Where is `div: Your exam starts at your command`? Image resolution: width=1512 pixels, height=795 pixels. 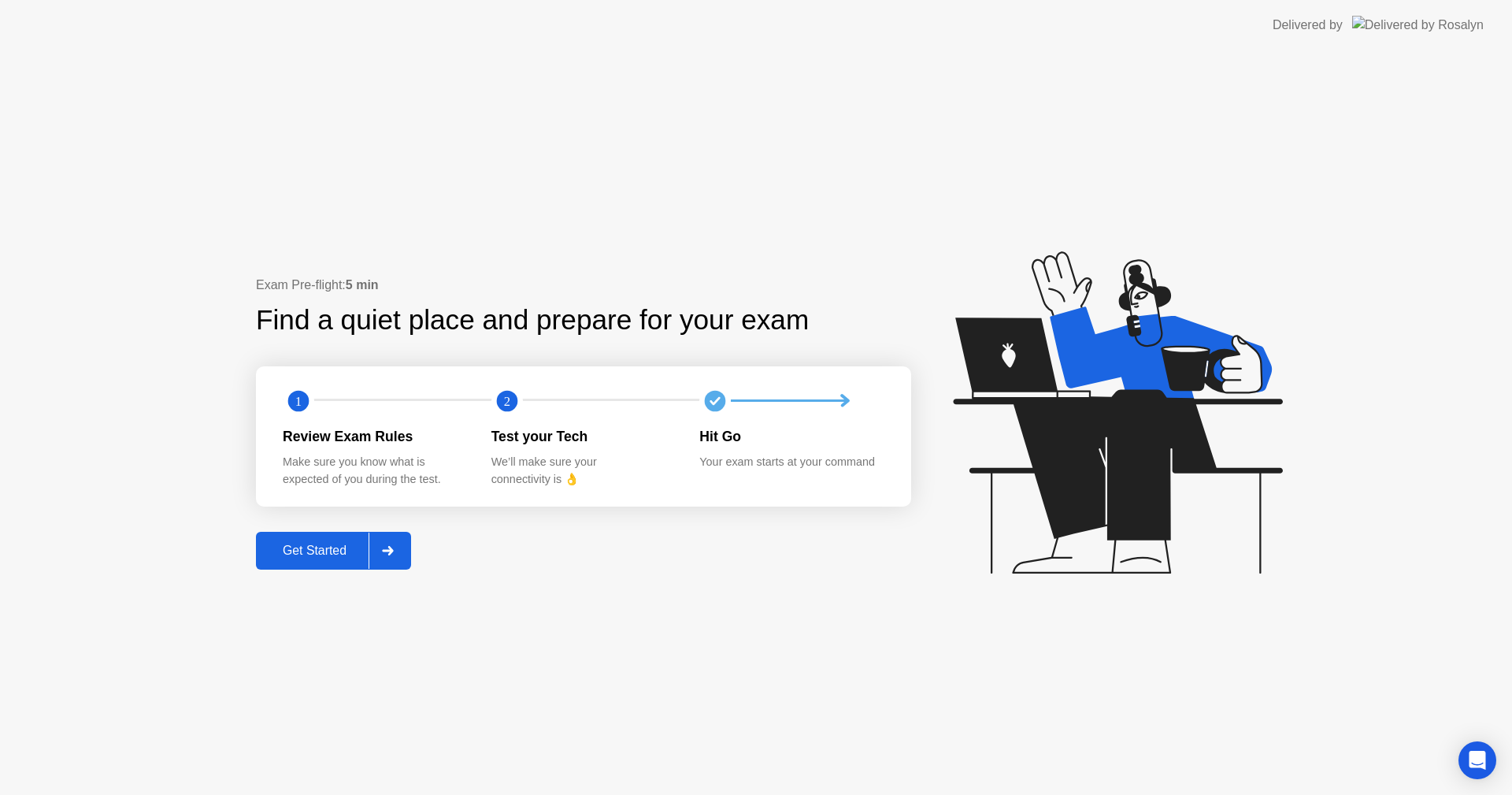 div: Your exam starts at your command is located at coordinates (791, 463).